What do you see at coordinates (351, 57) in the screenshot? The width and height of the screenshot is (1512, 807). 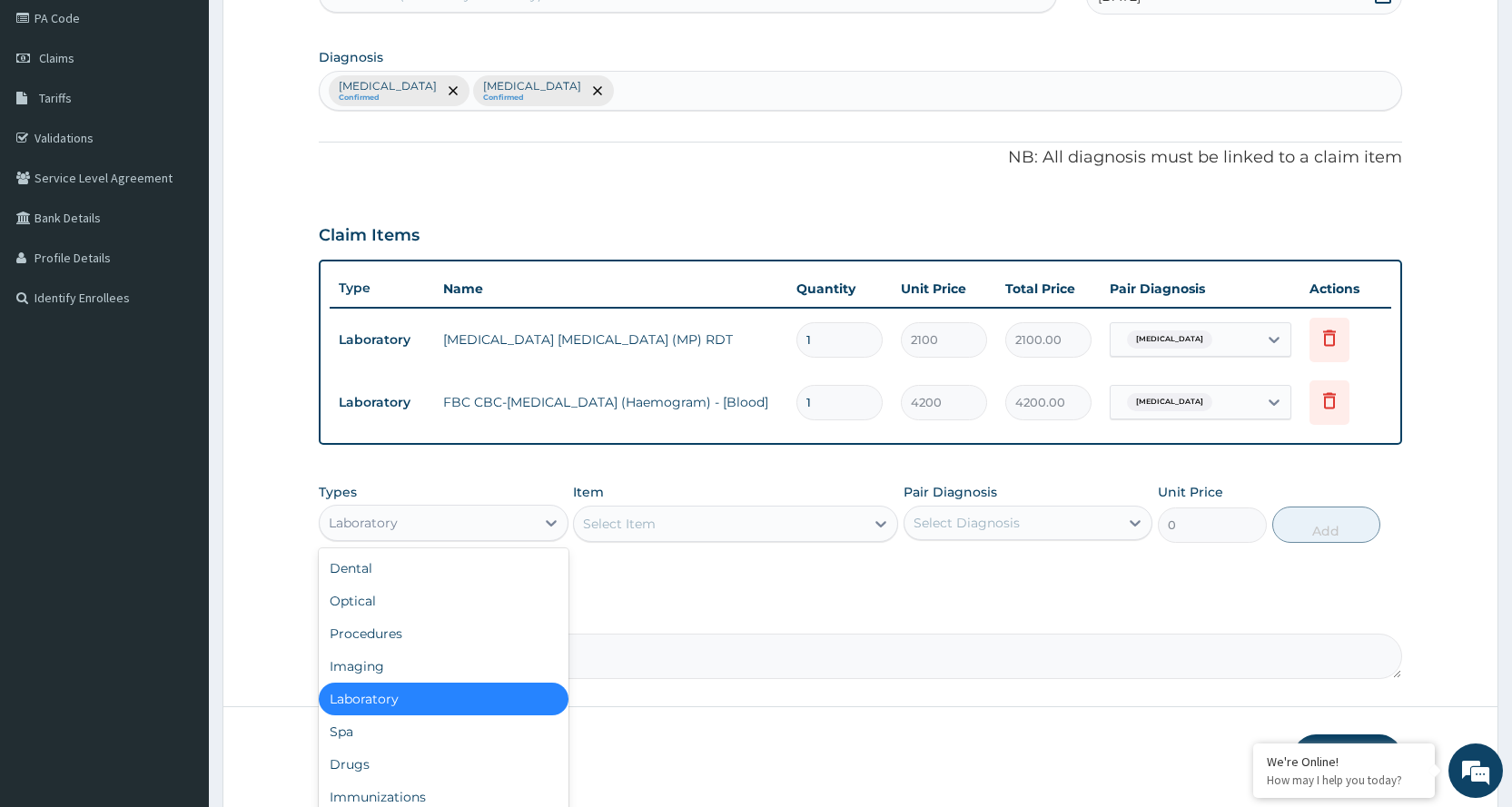 I see `label: Diagnosis` at bounding box center [351, 57].